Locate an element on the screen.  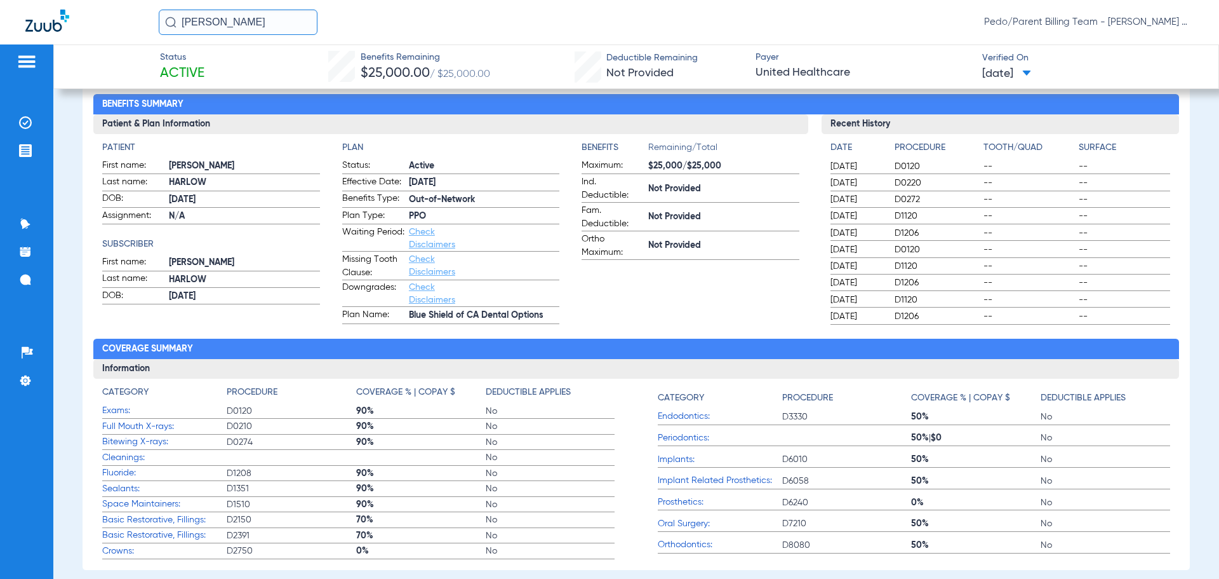
span: Periodontics: is located at coordinates (720, 438).